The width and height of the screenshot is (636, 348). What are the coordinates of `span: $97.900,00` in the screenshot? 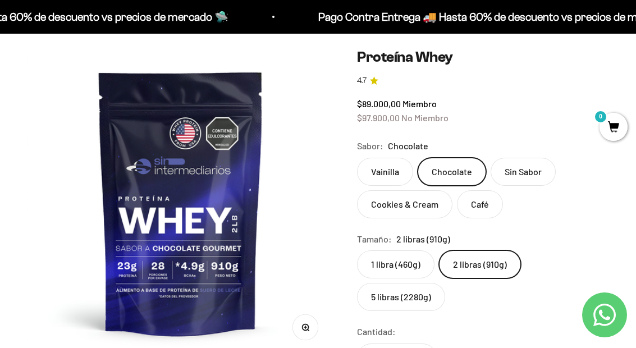 It's located at (378, 117).